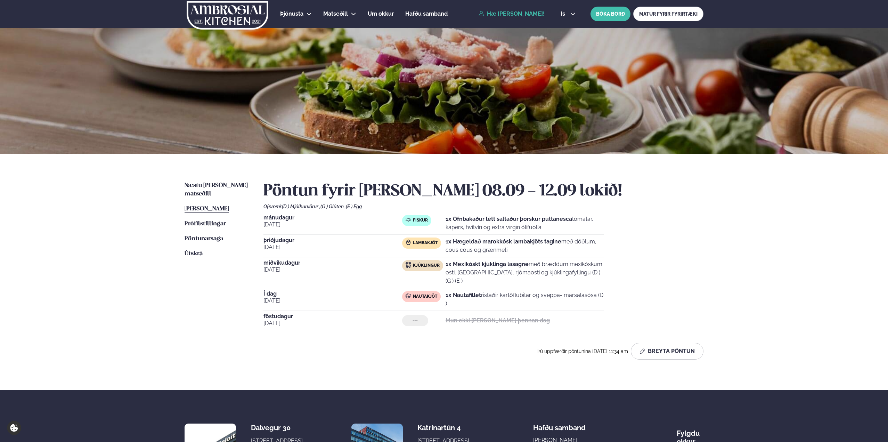  Describe the element at coordinates (335, 14) in the screenshot. I see `span: Matseðill` at that location.